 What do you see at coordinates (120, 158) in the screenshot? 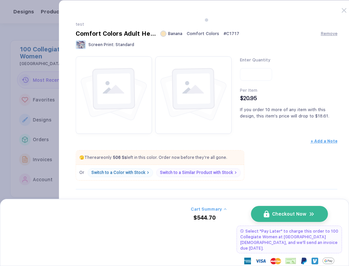
I see `strong: 506 Ss` at bounding box center [120, 158].